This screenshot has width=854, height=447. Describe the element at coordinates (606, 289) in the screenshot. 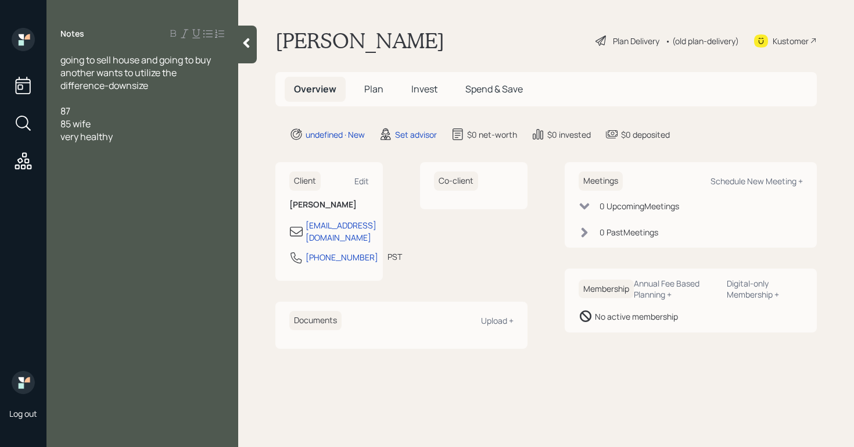

I see `h6: Membership` at that location.